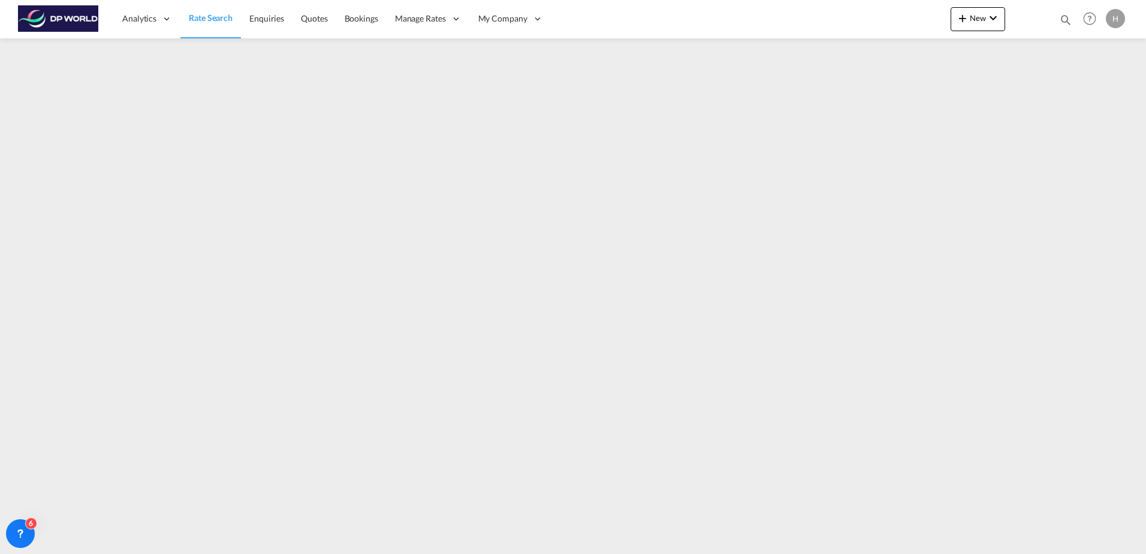  I want to click on span: New, so click(978, 18).